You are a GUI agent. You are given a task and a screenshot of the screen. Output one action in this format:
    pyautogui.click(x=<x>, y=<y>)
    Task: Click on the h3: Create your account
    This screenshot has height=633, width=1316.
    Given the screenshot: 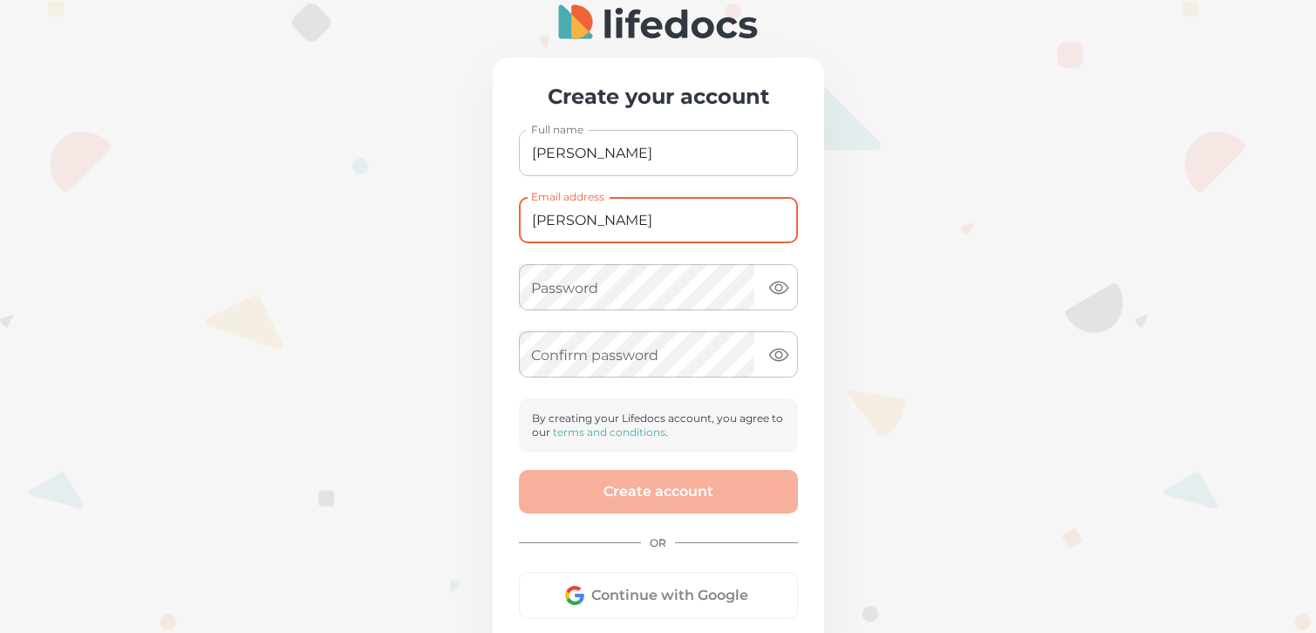 What is the action you would take?
    pyautogui.click(x=658, y=96)
    